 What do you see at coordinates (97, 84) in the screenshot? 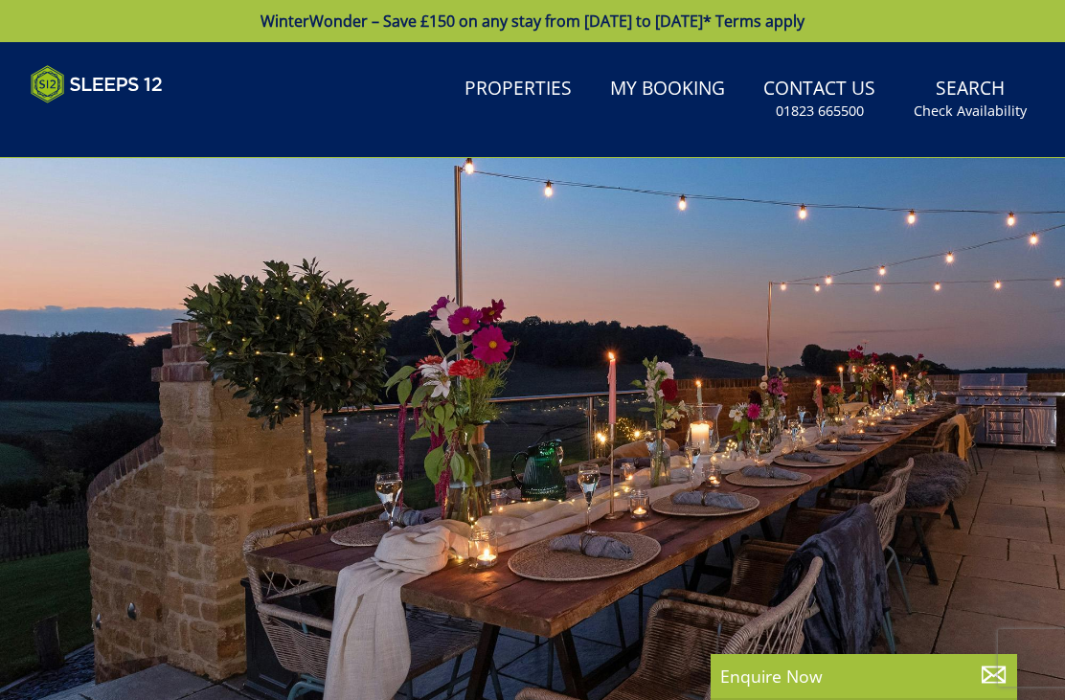
I see `img: Sleeps 12` at bounding box center [97, 84].